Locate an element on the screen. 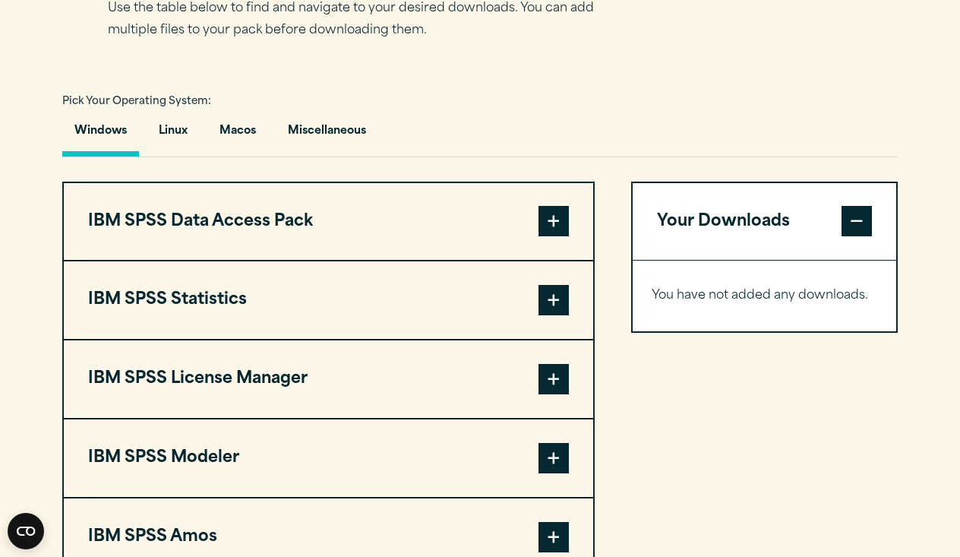 Image resolution: width=960 pixels, height=557 pixels. button: Windows is located at coordinates (100, 134).